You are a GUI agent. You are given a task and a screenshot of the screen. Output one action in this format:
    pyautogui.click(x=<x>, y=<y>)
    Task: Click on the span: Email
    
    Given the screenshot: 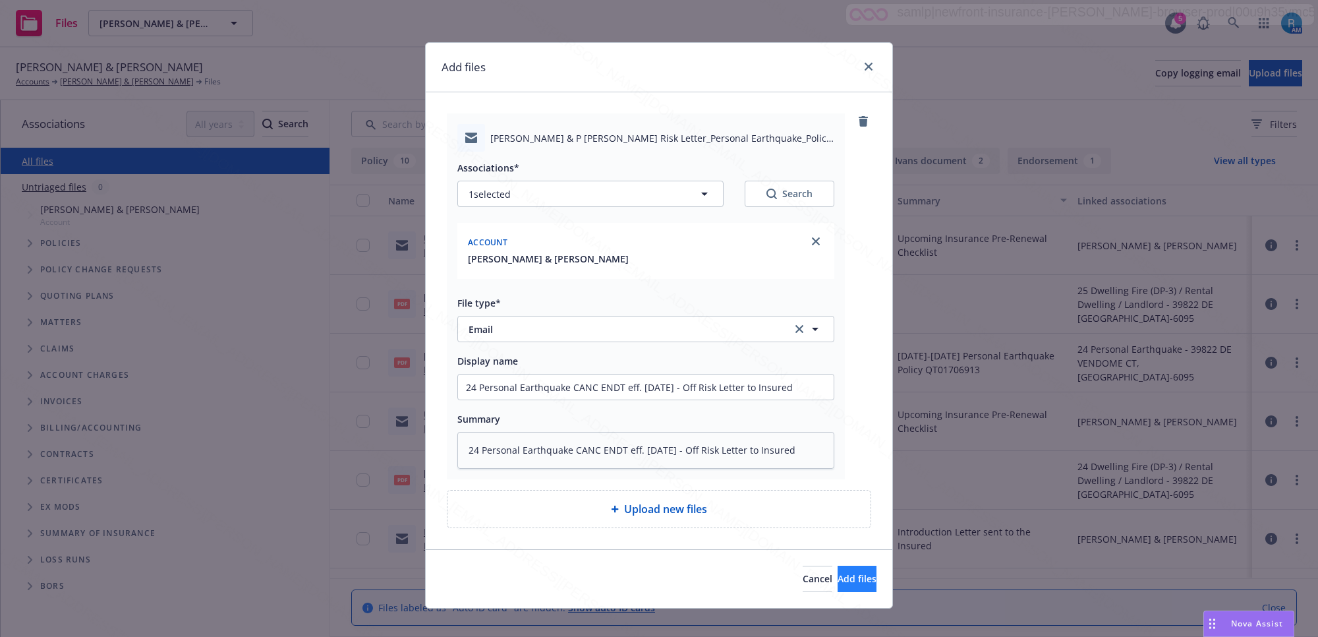 What is the action you would take?
    pyautogui.click(x=621, y=329)
    